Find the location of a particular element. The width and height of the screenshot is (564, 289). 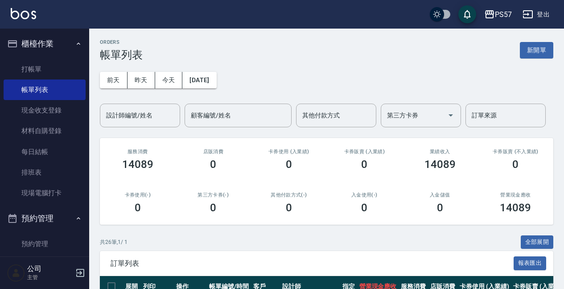

button: save is located at coordinates (468, 14).